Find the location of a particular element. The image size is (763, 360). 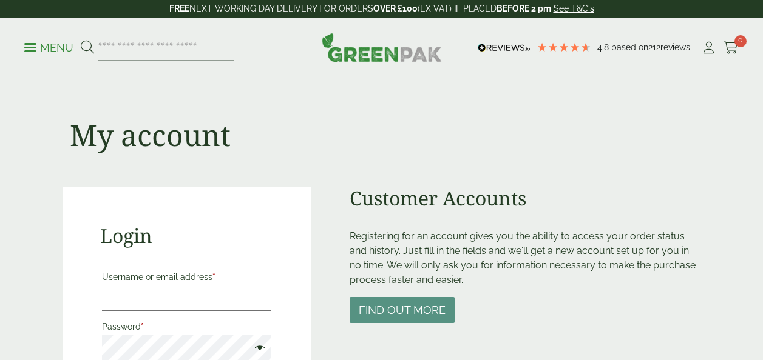

label: Password is located at coordinates (187, 327).